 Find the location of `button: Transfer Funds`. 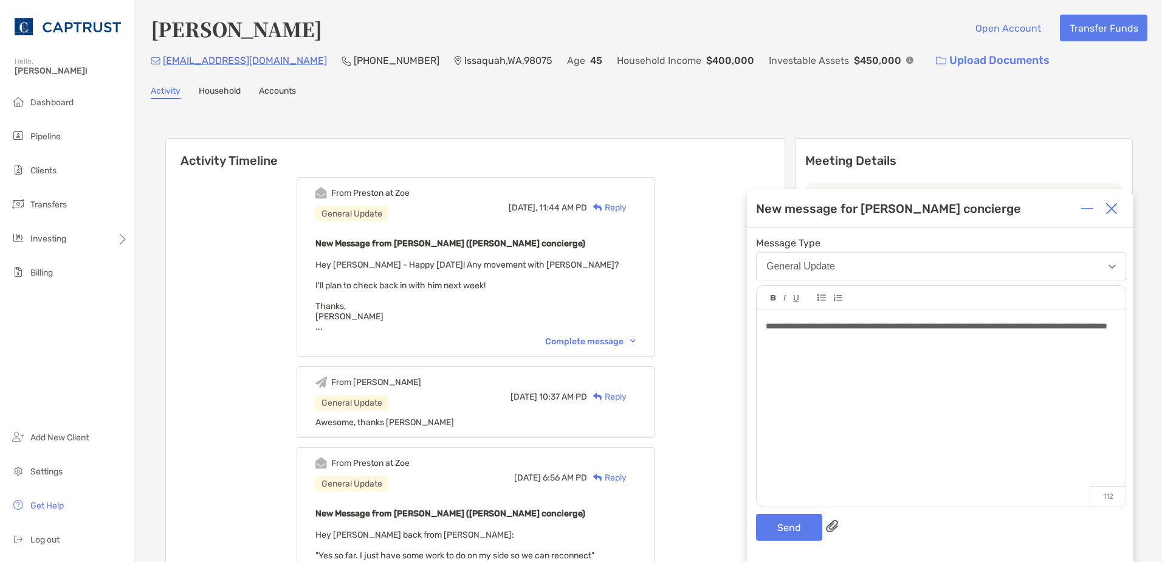

button: Transfer Funds is located at coordinates (1104, 28).